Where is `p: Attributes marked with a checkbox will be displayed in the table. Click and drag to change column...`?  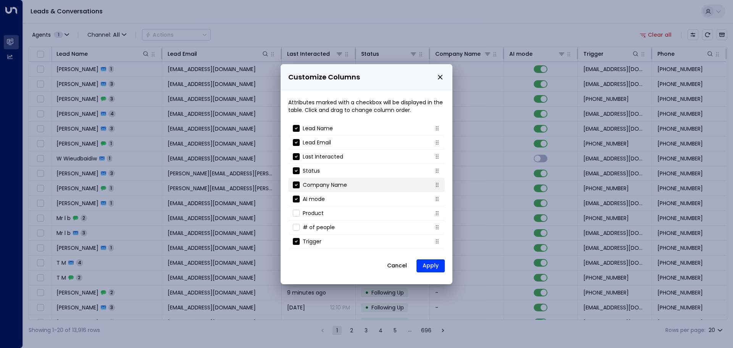 p: Attributes marked with a checkbox will be displayed in the table. Click and drag to change column... is located at coordinates (366, 106).